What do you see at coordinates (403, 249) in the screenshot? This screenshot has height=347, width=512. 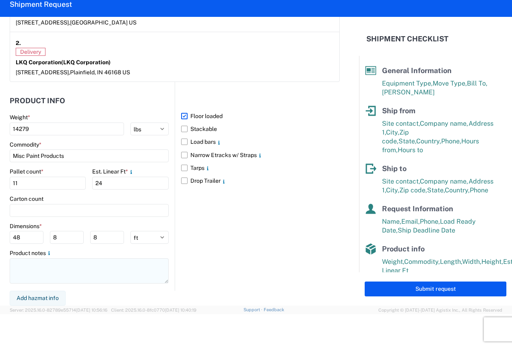 I see `span: Product info` at bounding box center [403, 249].